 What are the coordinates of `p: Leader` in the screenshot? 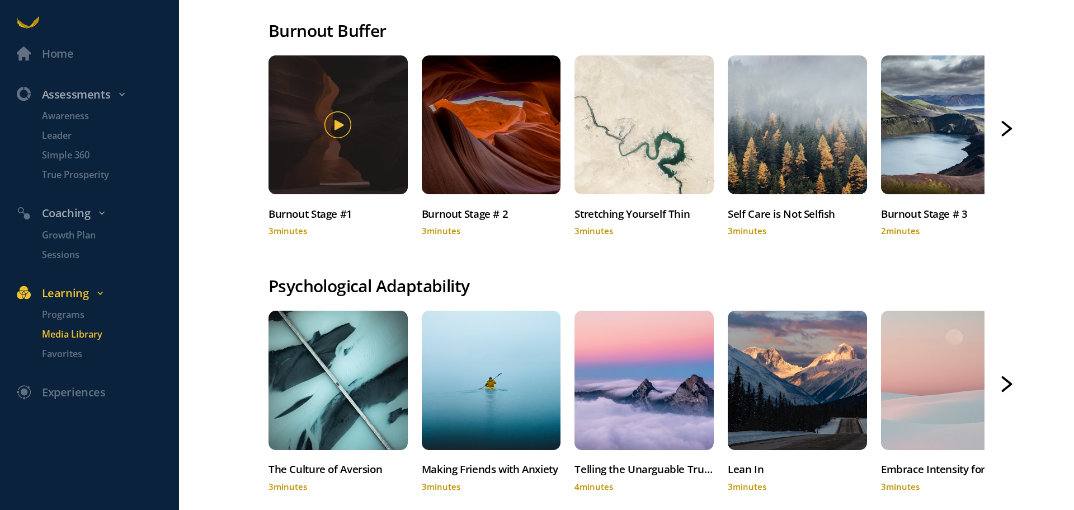 It's located at (109, 135).